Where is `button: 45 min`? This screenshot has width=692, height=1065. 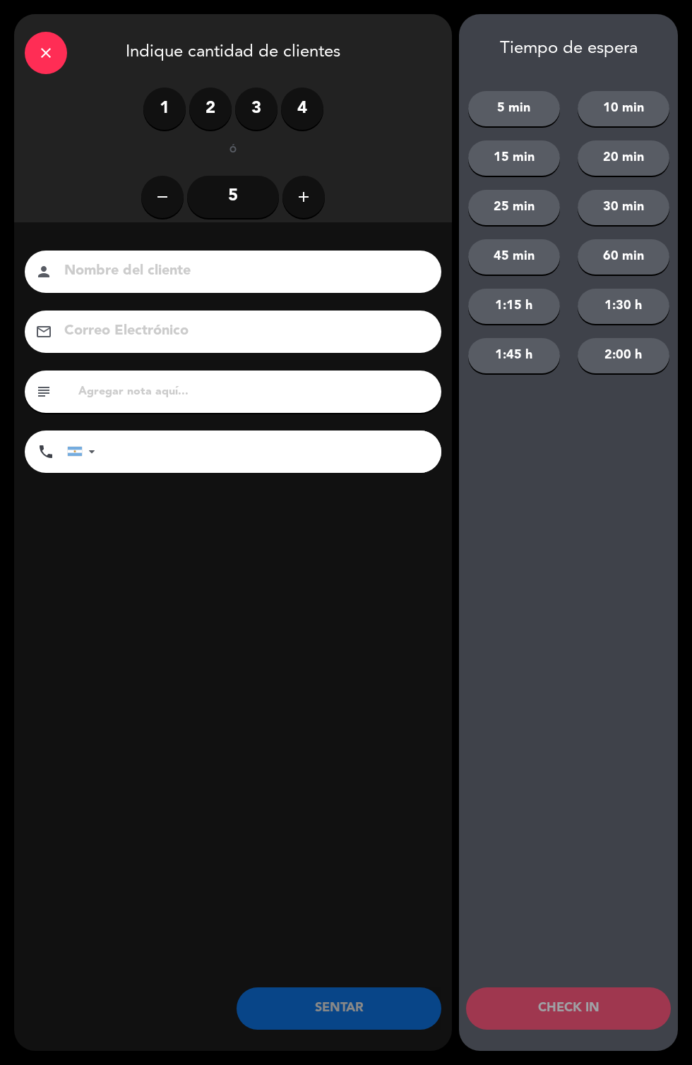
button: 45 min is located at coordinates (514, 257).